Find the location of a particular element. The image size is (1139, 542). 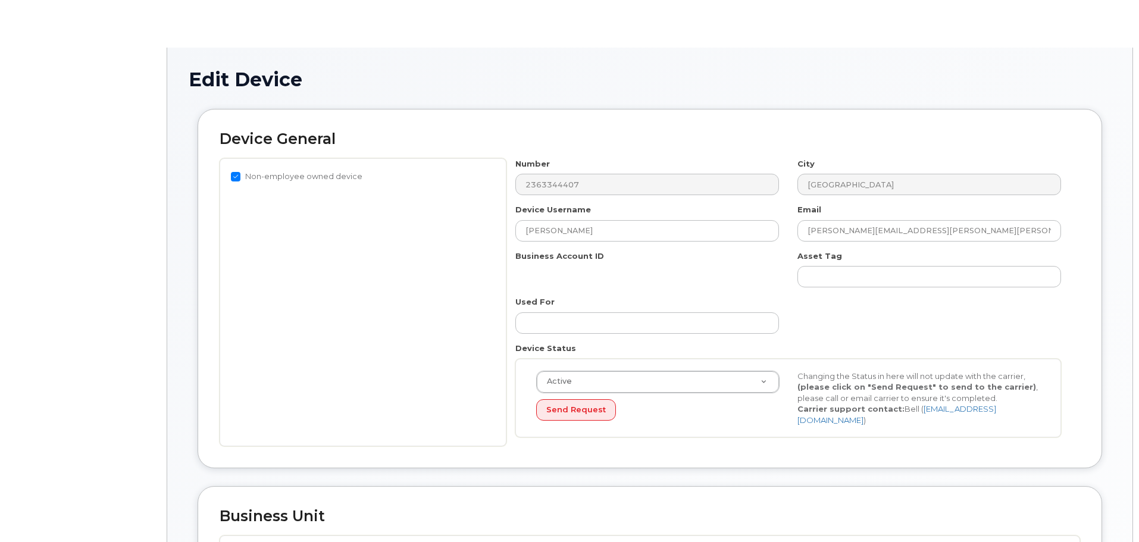

label: Non-employee owned device is located at coordinates (296, 177).